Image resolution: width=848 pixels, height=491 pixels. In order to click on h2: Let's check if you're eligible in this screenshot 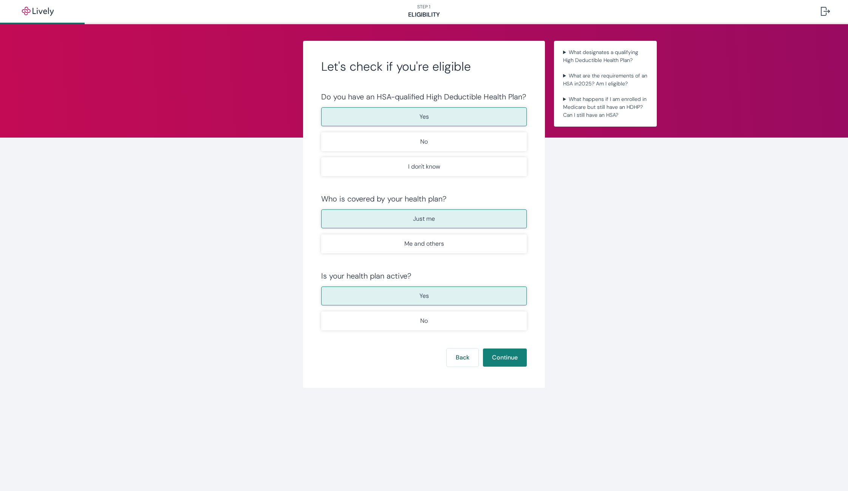, I will do `click(424, 67)`.